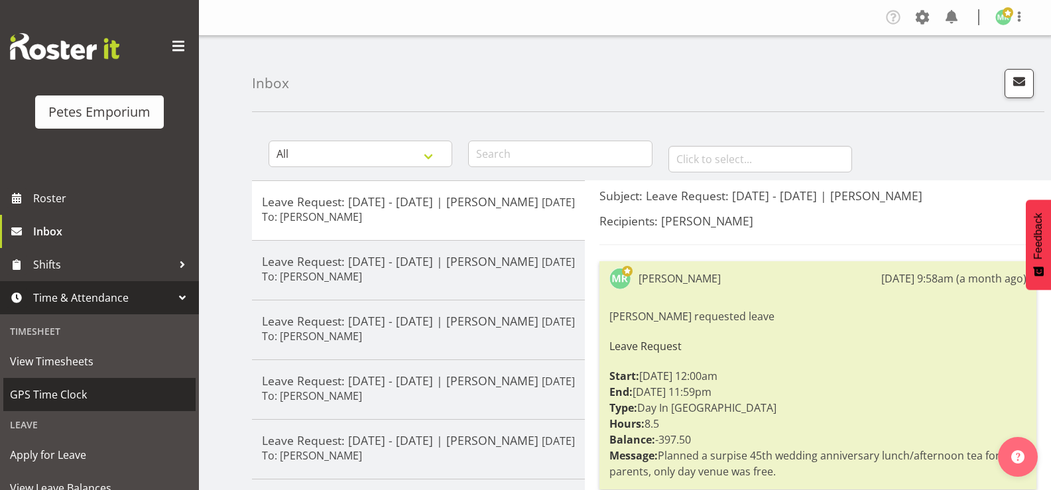 The image size is (1051, 490). Describe the element at coordinates (103, 264) in the screenshot. I see `span: Shifts` at that location.